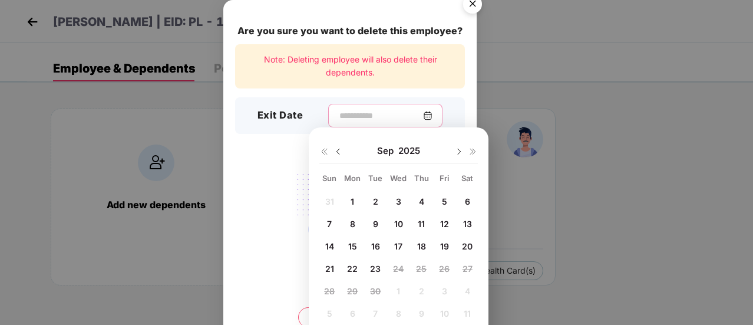  Describe the element at coordinates (352, 178) in the screenshot. I see `div: Mon` at that location.